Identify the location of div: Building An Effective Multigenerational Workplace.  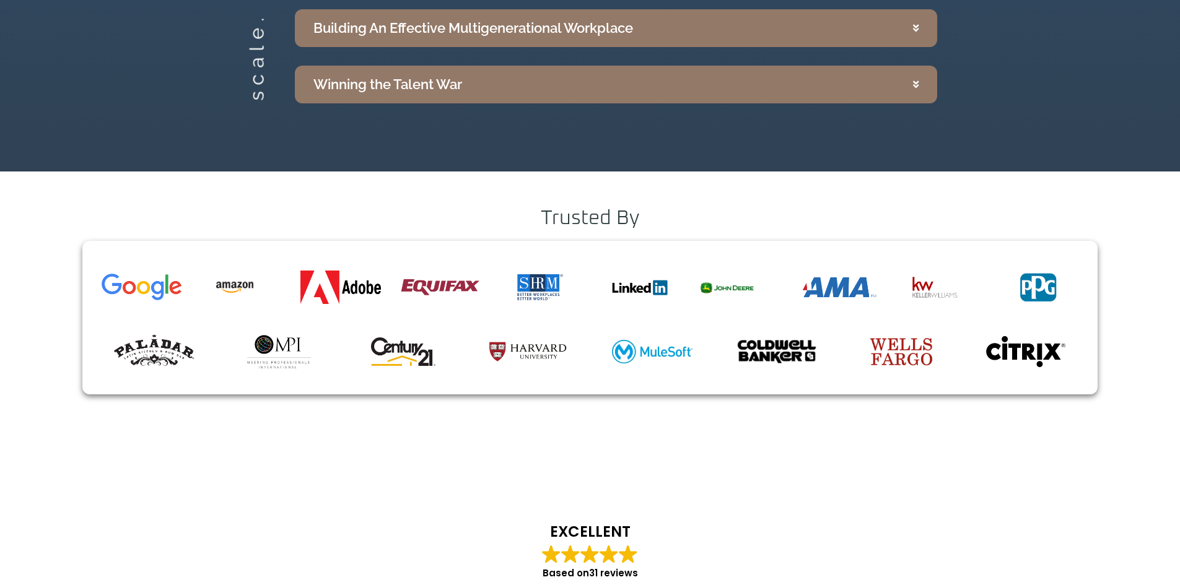
(473, 28).